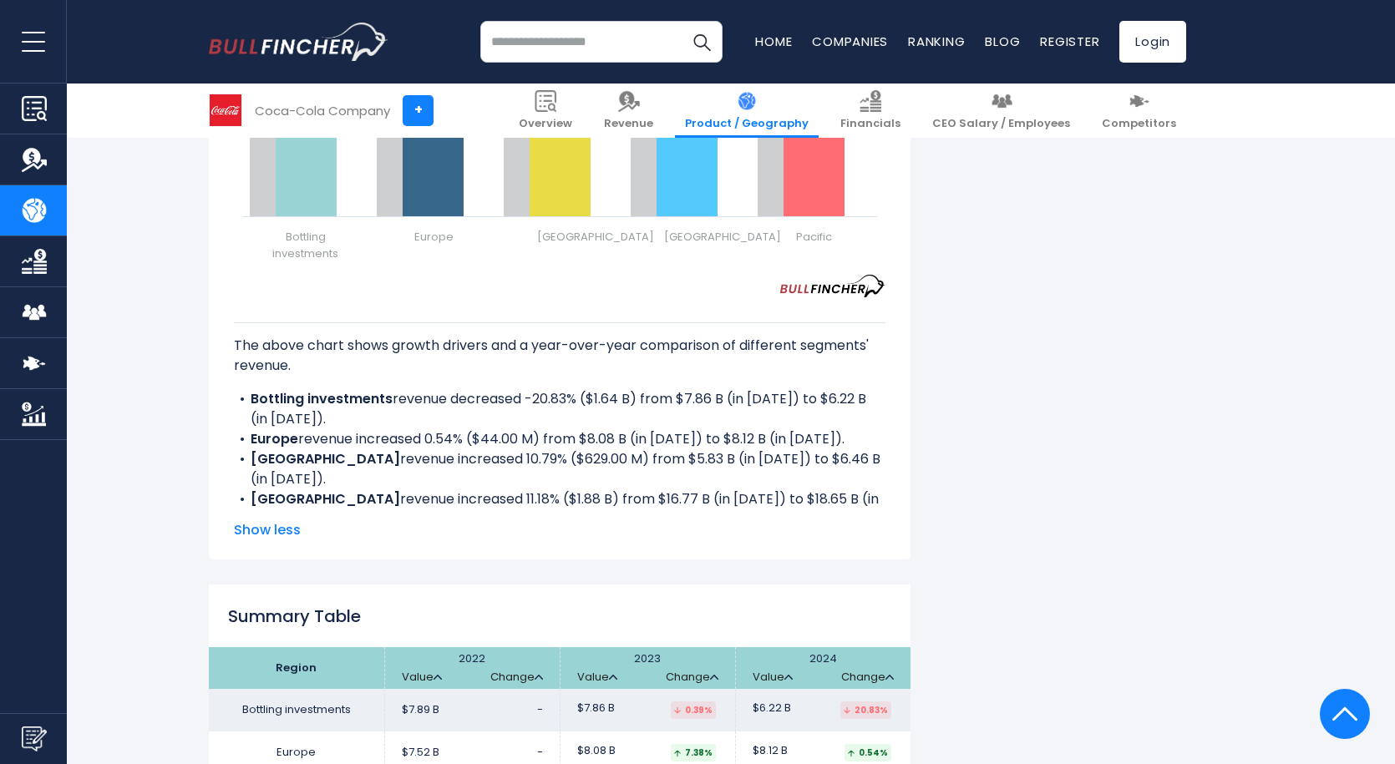 The image size is (1395, 764). Describe the element at coordinates (420, 710) in the screenshot. I see `span: $7.89 B` at that location.